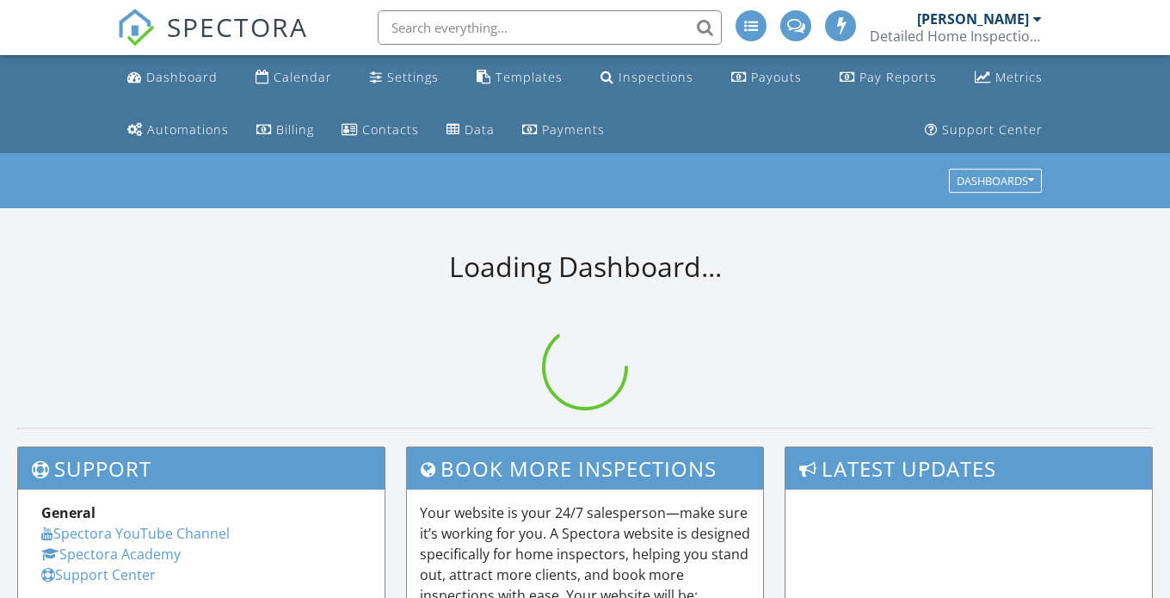 This screenshot has height=598, width=1170. Describe the element at coordinates (1018, 77) in the screenshot. I see `div: Metrics` at that location.